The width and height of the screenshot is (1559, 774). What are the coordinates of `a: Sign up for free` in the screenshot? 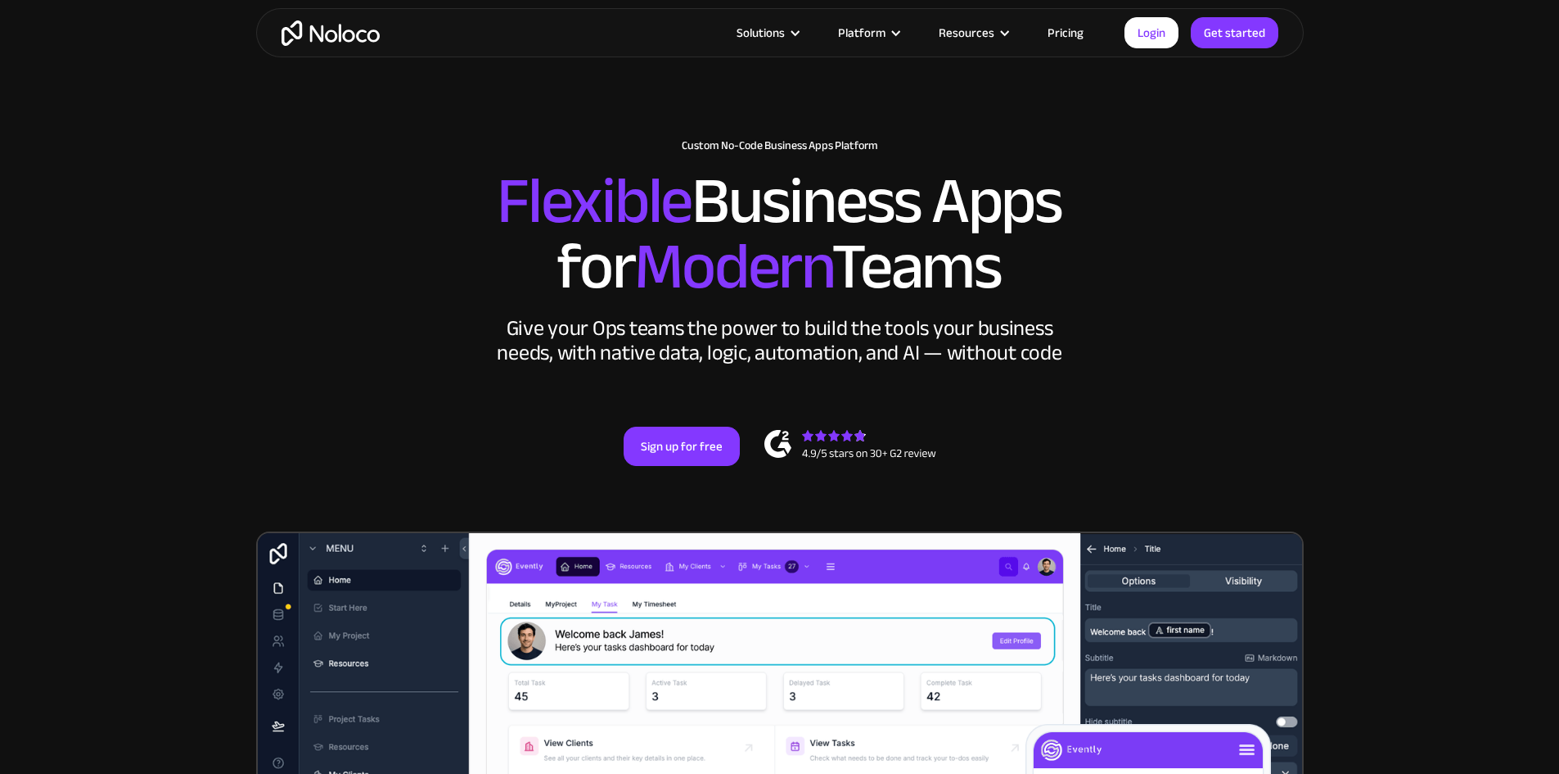 It's located at (682, 446).